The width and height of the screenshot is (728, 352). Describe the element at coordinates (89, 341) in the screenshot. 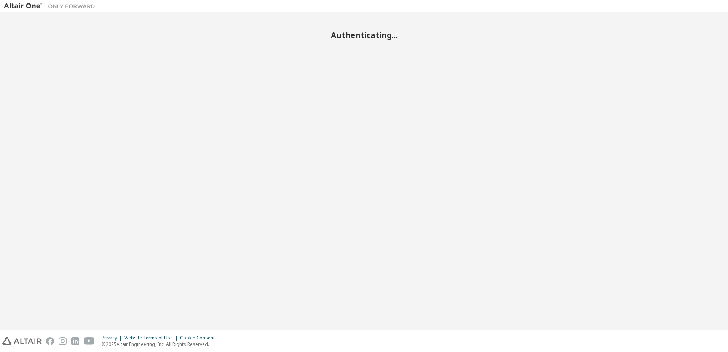

I see `img: youtube.svg` at that location.